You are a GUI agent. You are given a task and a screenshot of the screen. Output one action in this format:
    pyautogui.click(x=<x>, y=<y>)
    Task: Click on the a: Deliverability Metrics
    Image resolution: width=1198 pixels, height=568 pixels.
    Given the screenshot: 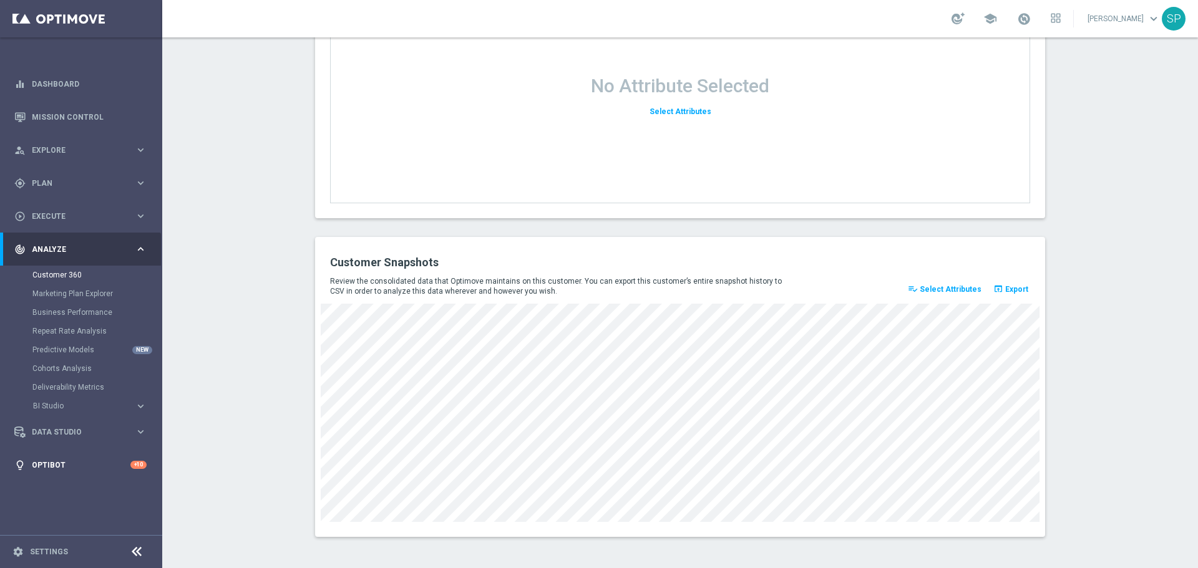 What is the action you would take?
    pyautogui.click(x=81, y=388)
    